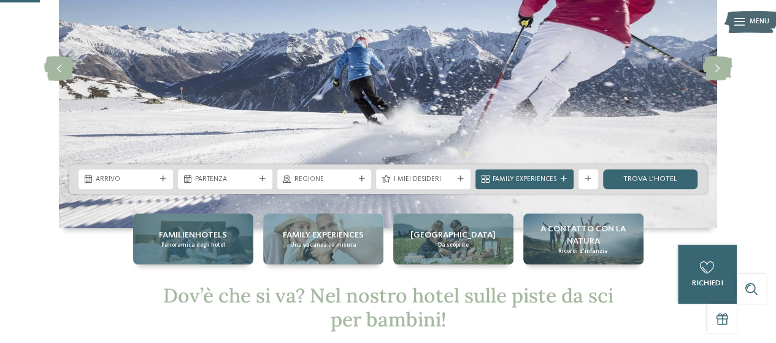 The width and height of the screenshot is (776, 343). What do you see at coordinates (453, 245) in the screenshot?
I see `span: Da scoprire` at bounding box center [453, 245].